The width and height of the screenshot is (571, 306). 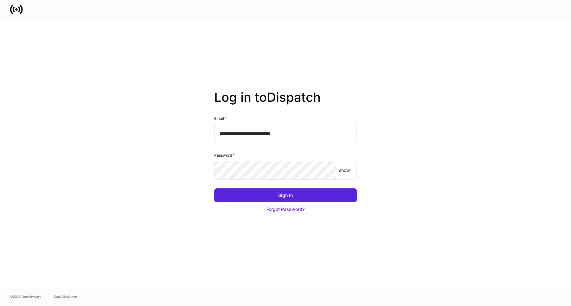 I want to click on div: Sign In, so click(x=285, y=195).